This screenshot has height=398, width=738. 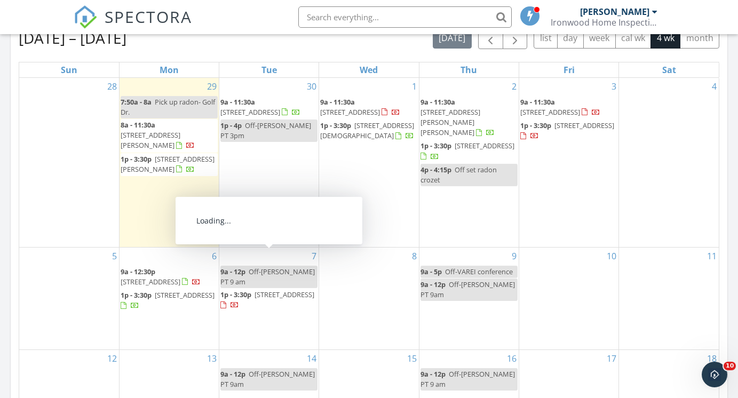 What do you see at coordinates (570, 38) in the screenshot?
I see `button: day` at bounding box center [570, 38].